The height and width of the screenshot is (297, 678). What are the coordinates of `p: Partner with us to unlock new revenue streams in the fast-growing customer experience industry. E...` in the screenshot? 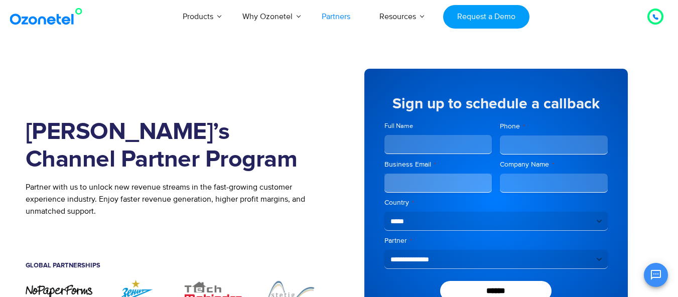 It's located at (175, 199).